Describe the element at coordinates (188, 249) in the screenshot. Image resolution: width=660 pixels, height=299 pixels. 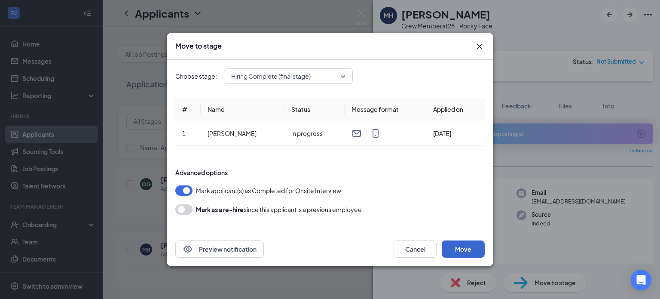
I see `svg: Eye` at that location.